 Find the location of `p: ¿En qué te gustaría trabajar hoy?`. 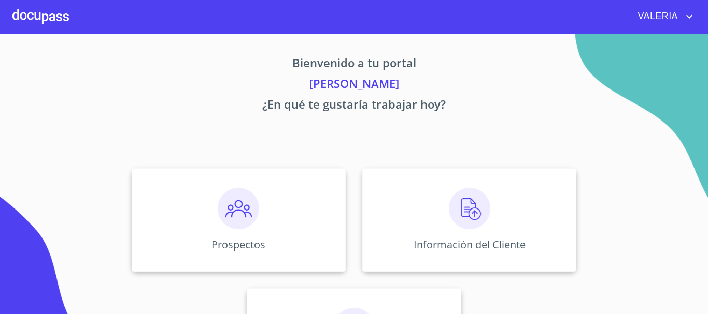

p: ¿En qué te gustaría trabajar hoy? is located at coordinates (354, 106).